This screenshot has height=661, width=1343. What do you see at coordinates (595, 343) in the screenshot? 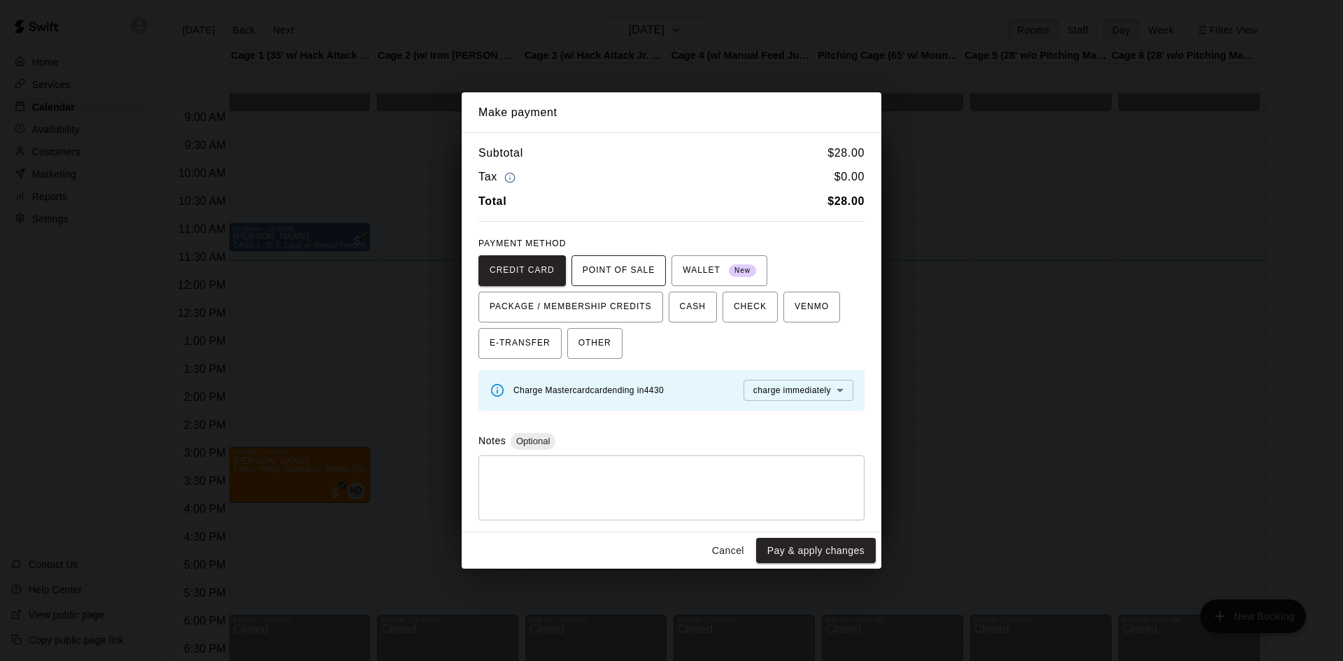
I see `span: OTHER` at bounding box center [595, 343].